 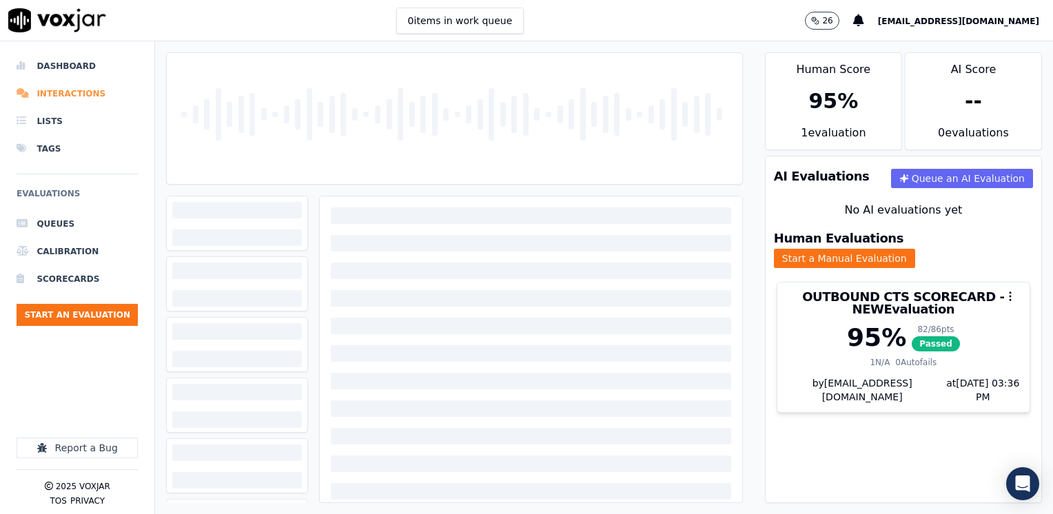 I want to click on li: Tags, so click(x=77, y=149).